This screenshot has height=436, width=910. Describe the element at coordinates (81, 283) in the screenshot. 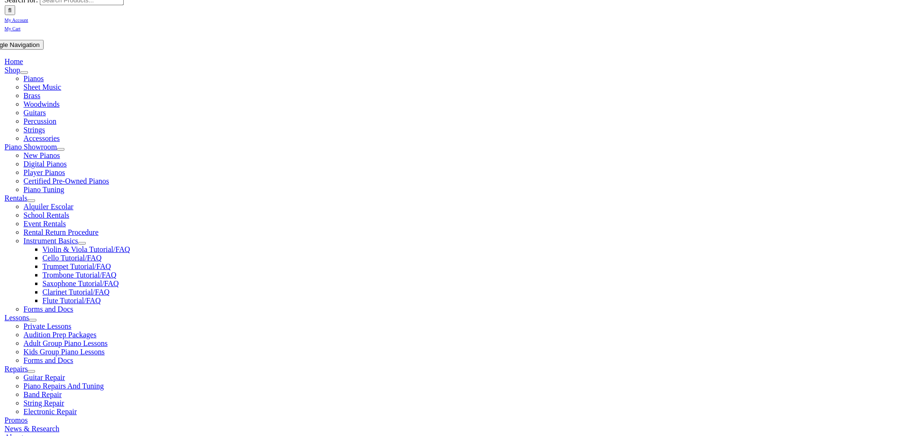

I see `span: Saxophone Tutorial/FAQ` at that location.